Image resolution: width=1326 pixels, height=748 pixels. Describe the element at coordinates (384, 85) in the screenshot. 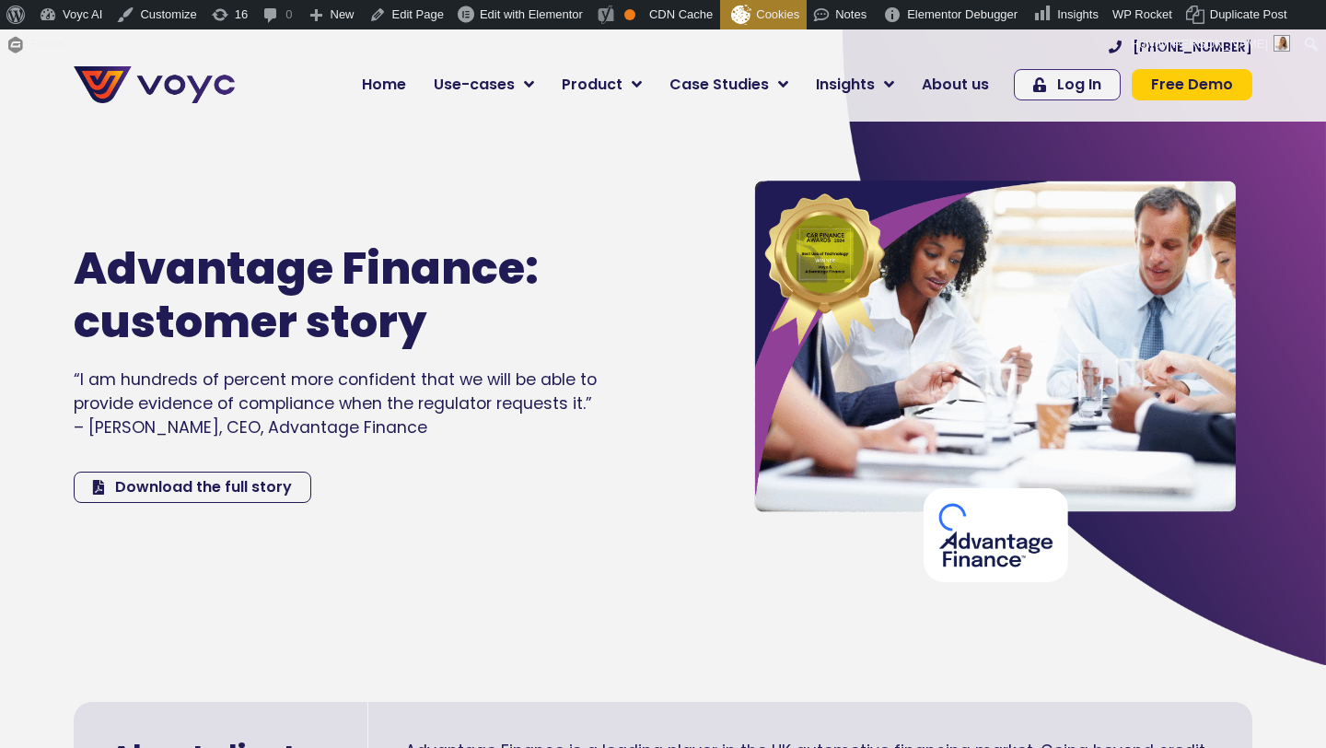

I see `span: Home` at that location.